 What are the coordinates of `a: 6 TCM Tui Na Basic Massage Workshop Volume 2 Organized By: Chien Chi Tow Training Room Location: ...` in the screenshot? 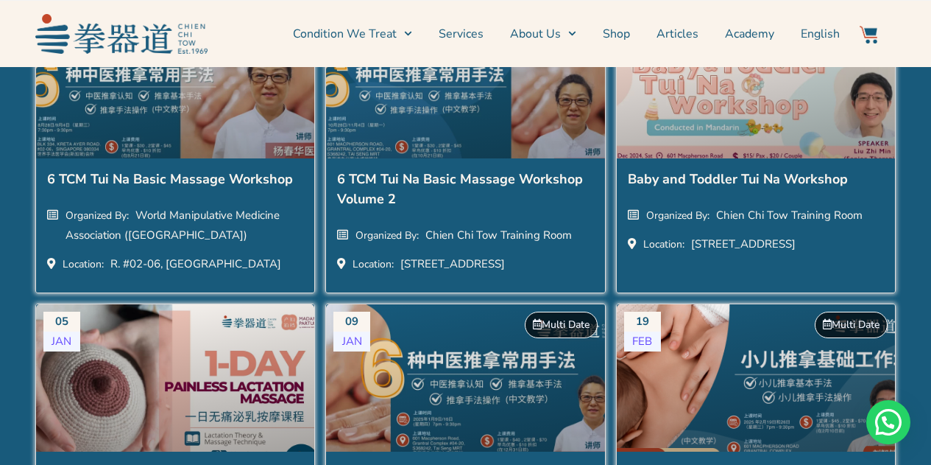 It's located at (465, 225).